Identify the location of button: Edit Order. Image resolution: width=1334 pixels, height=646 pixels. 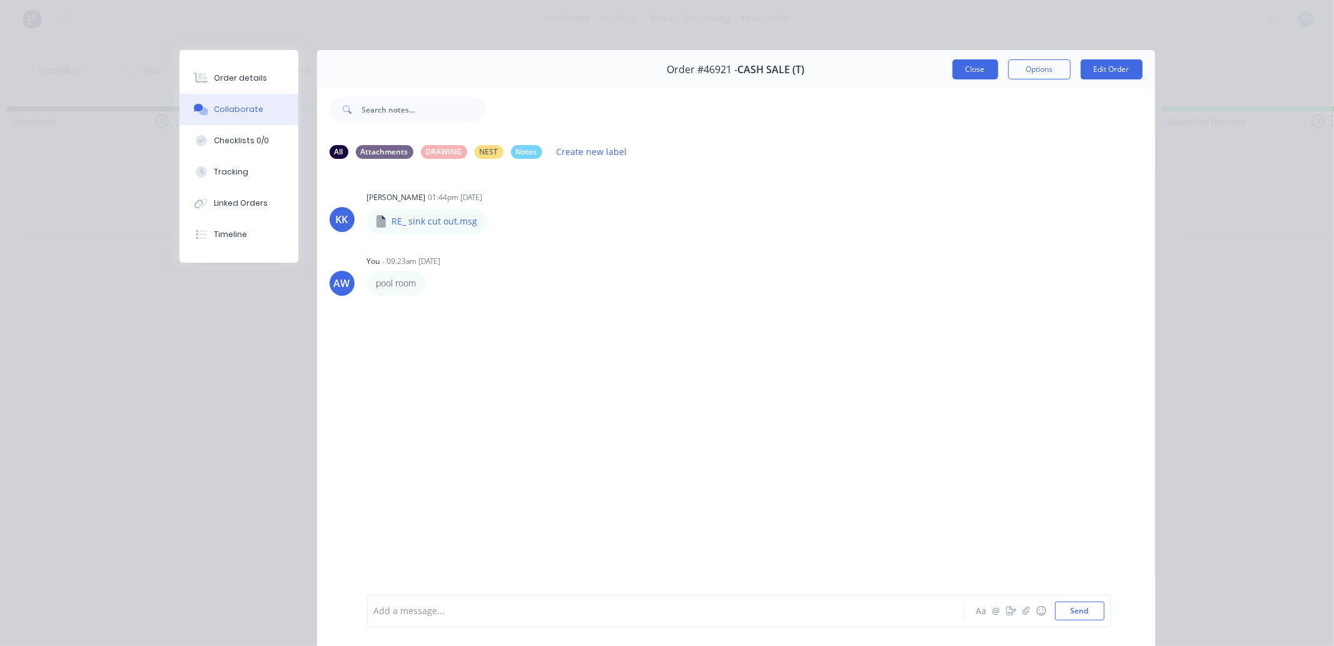
(1111, 69).